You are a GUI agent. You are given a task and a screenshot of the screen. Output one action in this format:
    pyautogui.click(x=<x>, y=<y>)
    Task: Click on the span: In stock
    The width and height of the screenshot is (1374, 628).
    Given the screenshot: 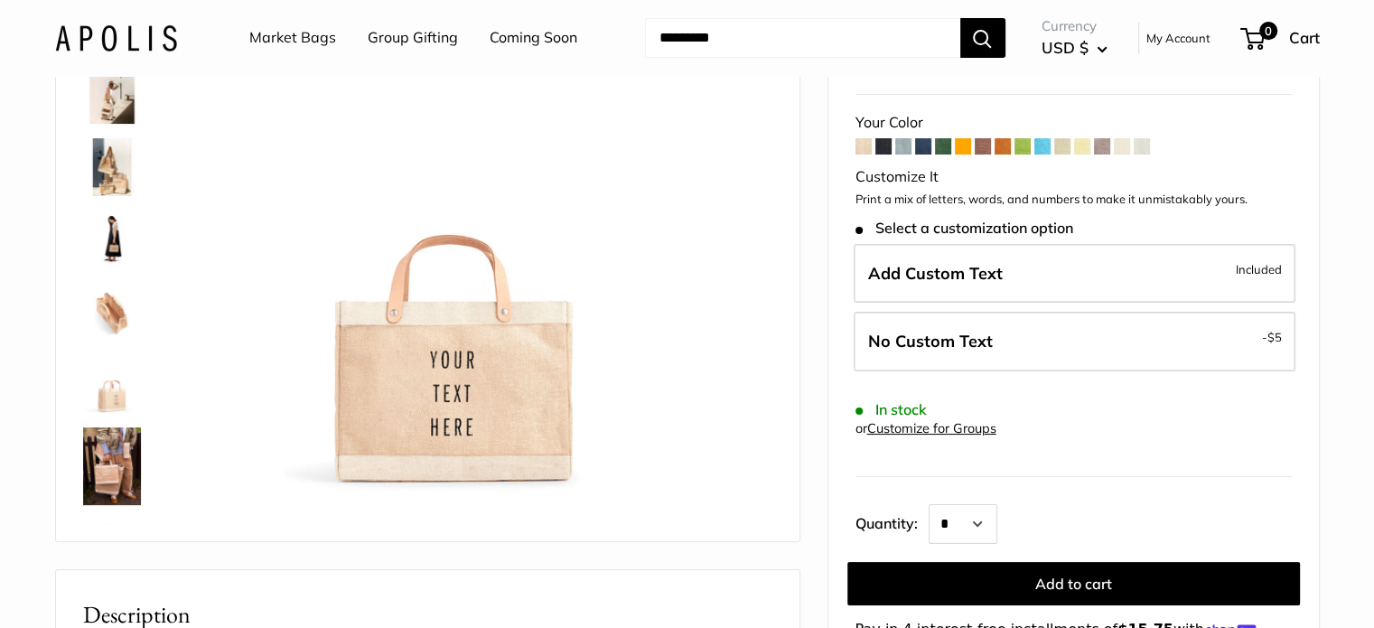 What is the action you would take?
    pyautogui.click(x=890, y=409)
    